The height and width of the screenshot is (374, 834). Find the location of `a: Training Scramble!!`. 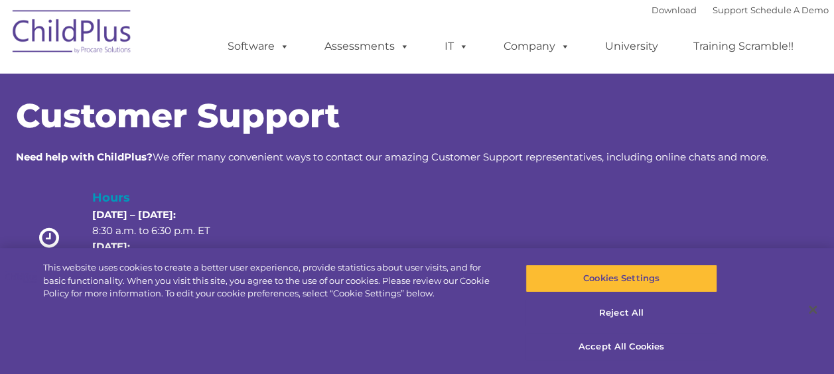

a: Training Scramble!! is located at coordinates (743, 46).